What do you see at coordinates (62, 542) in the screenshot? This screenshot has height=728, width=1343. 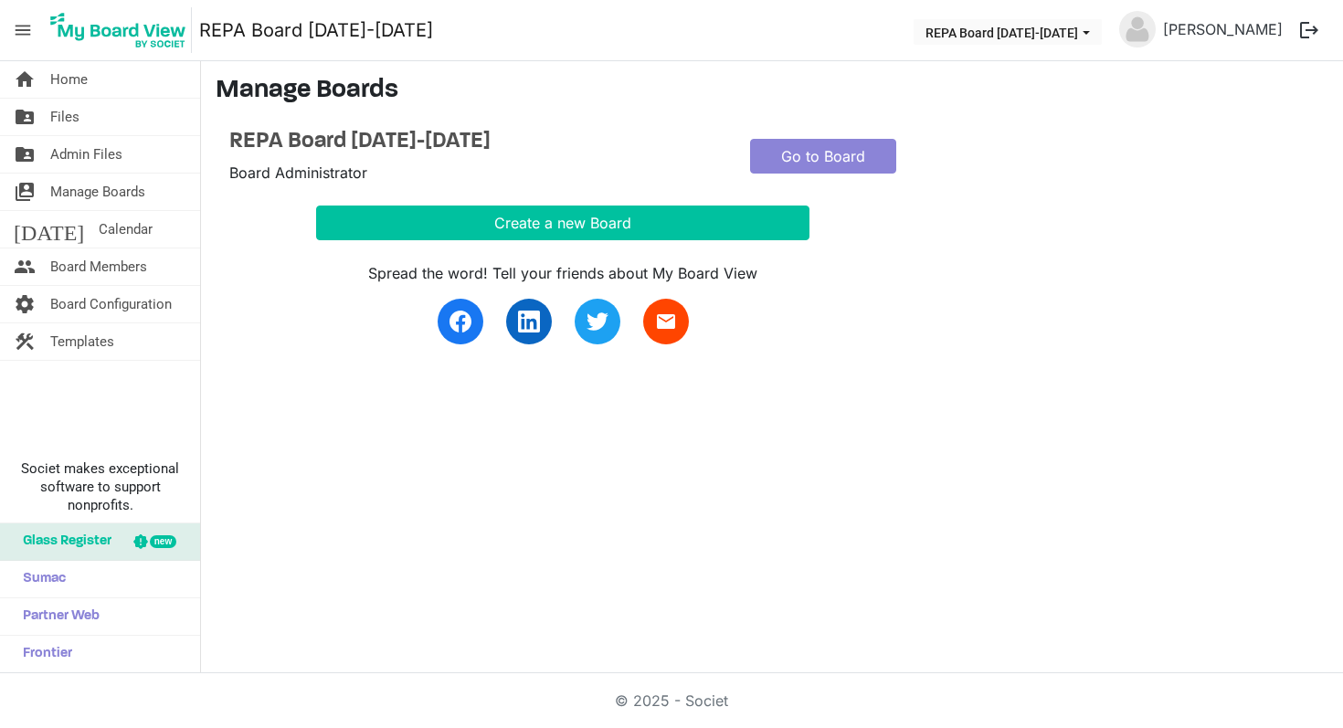 I see `span: Glass Register` at bounding box center [62, 542].